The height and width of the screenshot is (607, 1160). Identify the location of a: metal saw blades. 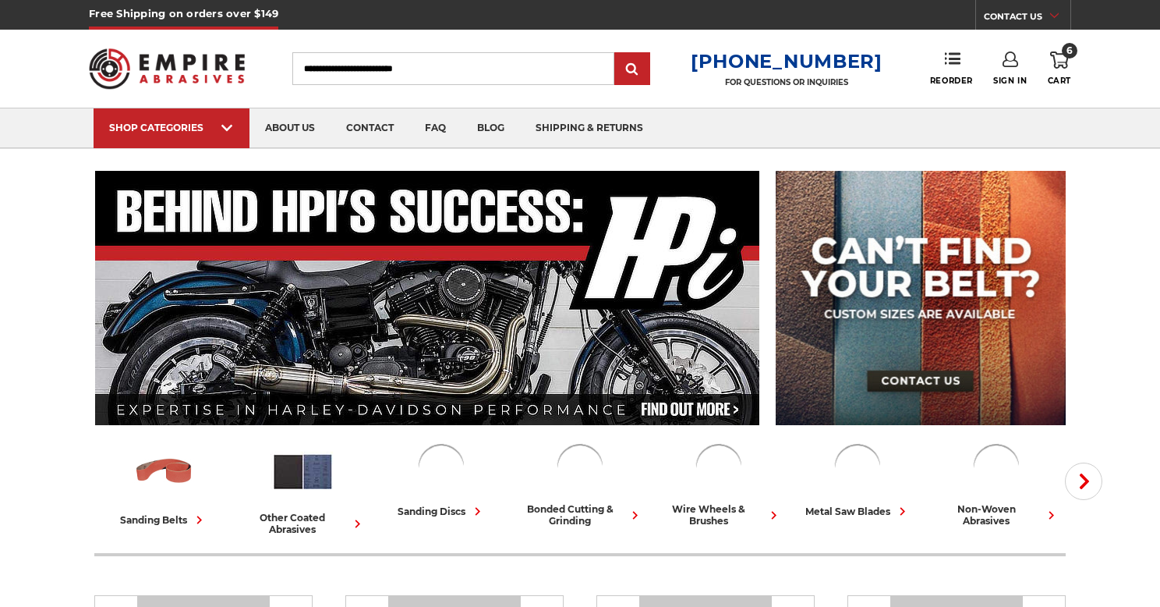
(858, 479).